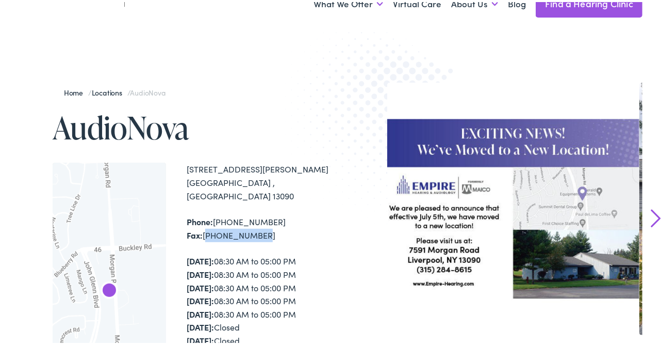 The image size is (661, 345). What do you see at coordinates (200, 219) in the screenshot?
I see `strong: Phone:` at bounding box center [200, 219].